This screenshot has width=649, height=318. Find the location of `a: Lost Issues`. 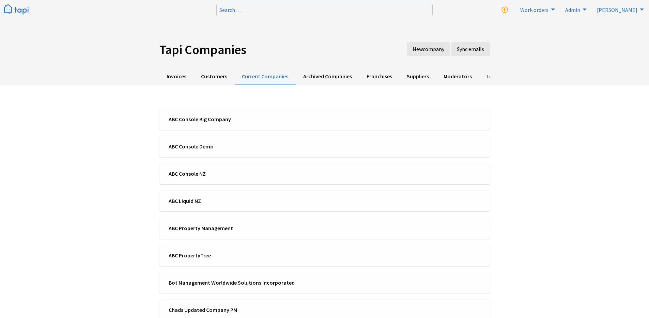

a: Lost Issues is located at coordinates (500, 77).